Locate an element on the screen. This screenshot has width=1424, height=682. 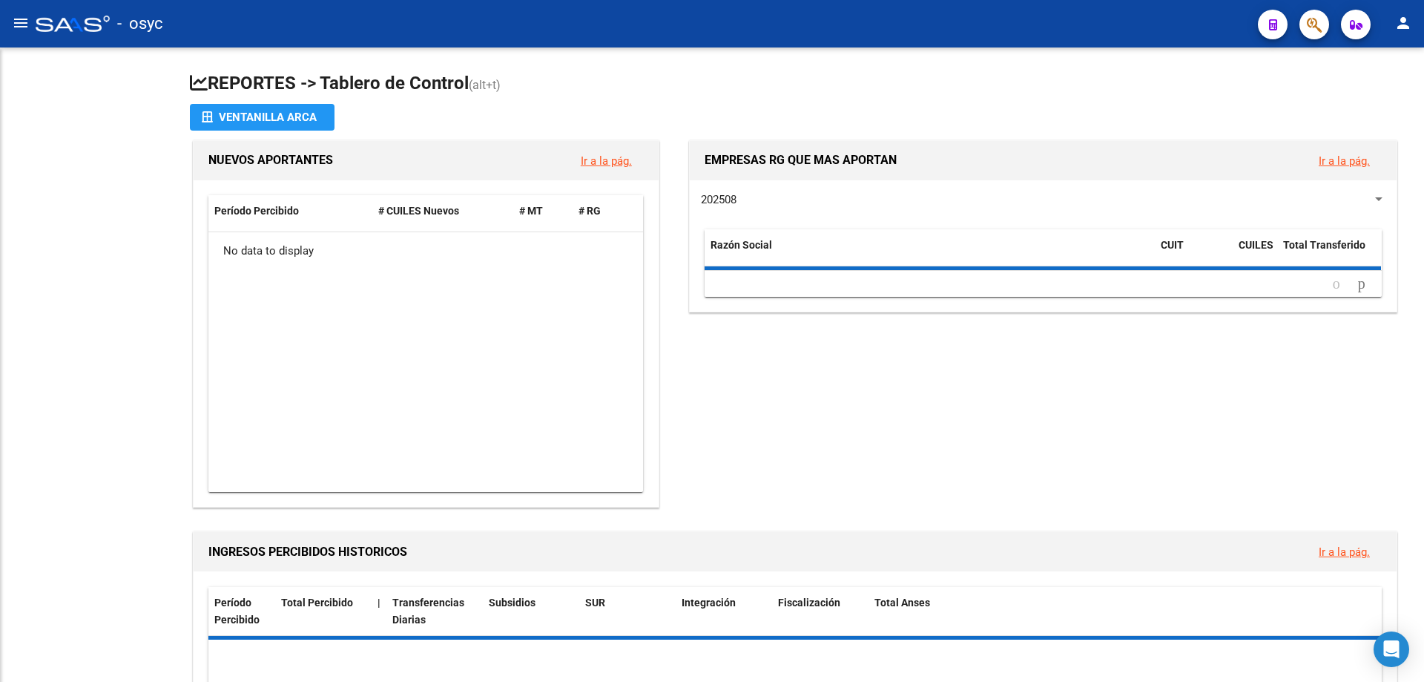
datatable-header-cell: # RG is located at coordinates (602, 211).